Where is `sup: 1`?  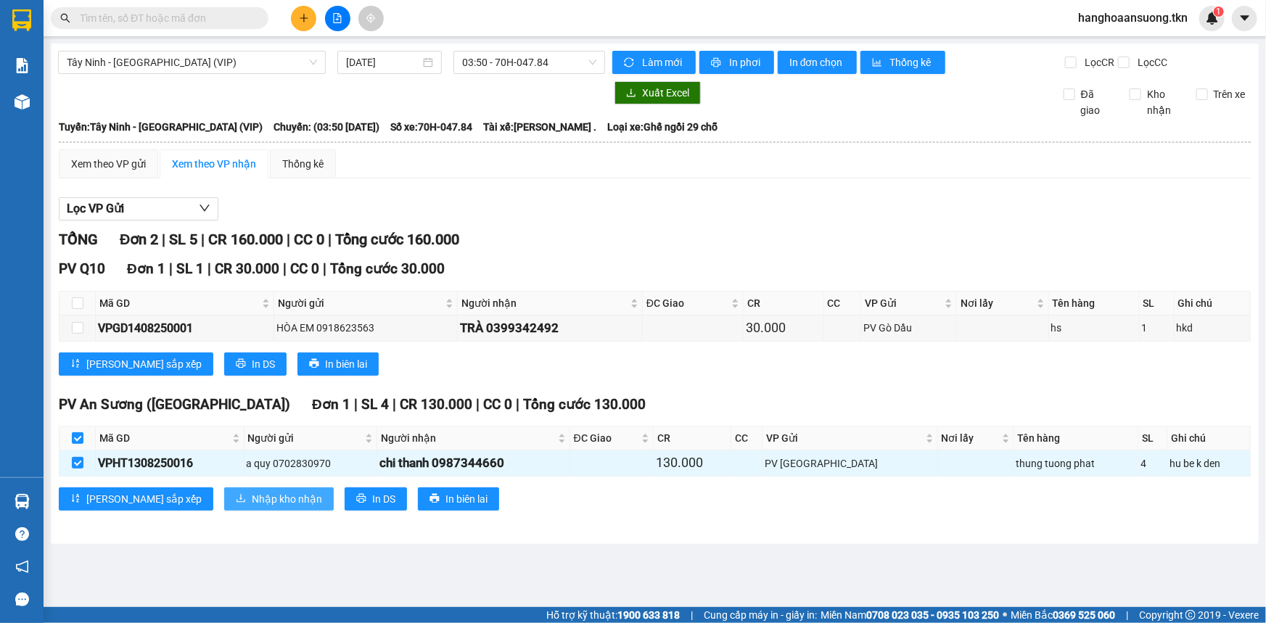 sup: 1 is located at coordinates (1219, 12).